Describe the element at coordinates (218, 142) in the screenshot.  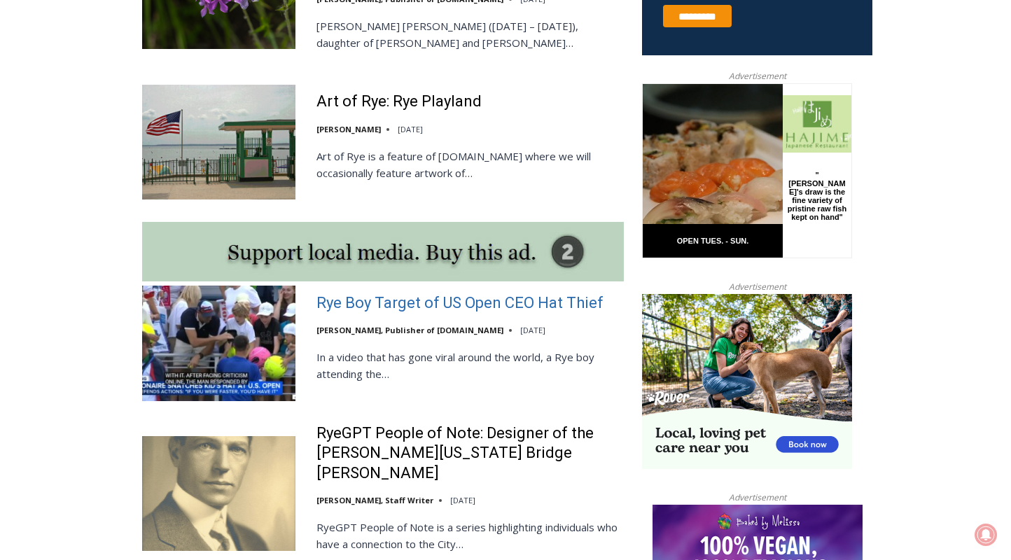
I see `img: Art of Rye: Rye Playland` at that location.